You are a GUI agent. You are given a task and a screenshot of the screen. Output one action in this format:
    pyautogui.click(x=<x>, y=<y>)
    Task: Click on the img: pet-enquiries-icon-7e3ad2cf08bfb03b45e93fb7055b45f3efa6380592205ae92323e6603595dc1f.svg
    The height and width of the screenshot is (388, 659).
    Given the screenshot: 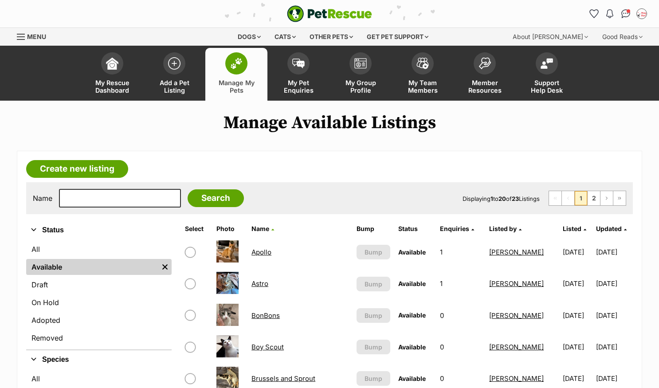 What is the action you would take?
    pyautogui.click(x=299, y=63)
    